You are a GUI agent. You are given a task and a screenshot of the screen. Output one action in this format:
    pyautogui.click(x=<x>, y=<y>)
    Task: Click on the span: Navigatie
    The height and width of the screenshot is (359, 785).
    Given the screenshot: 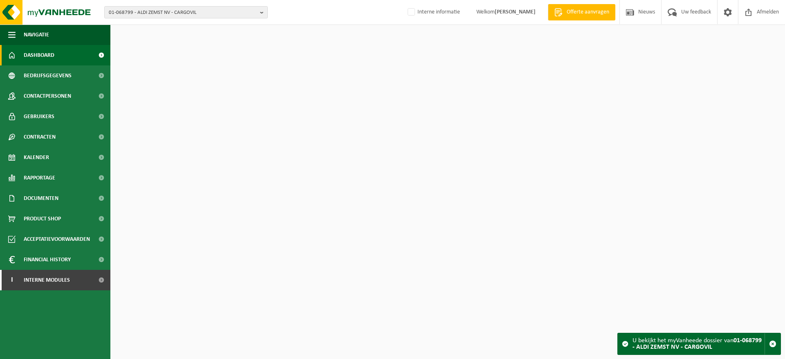 What is the action you would take?
    pyautogui.click(x=36, y=35)
    